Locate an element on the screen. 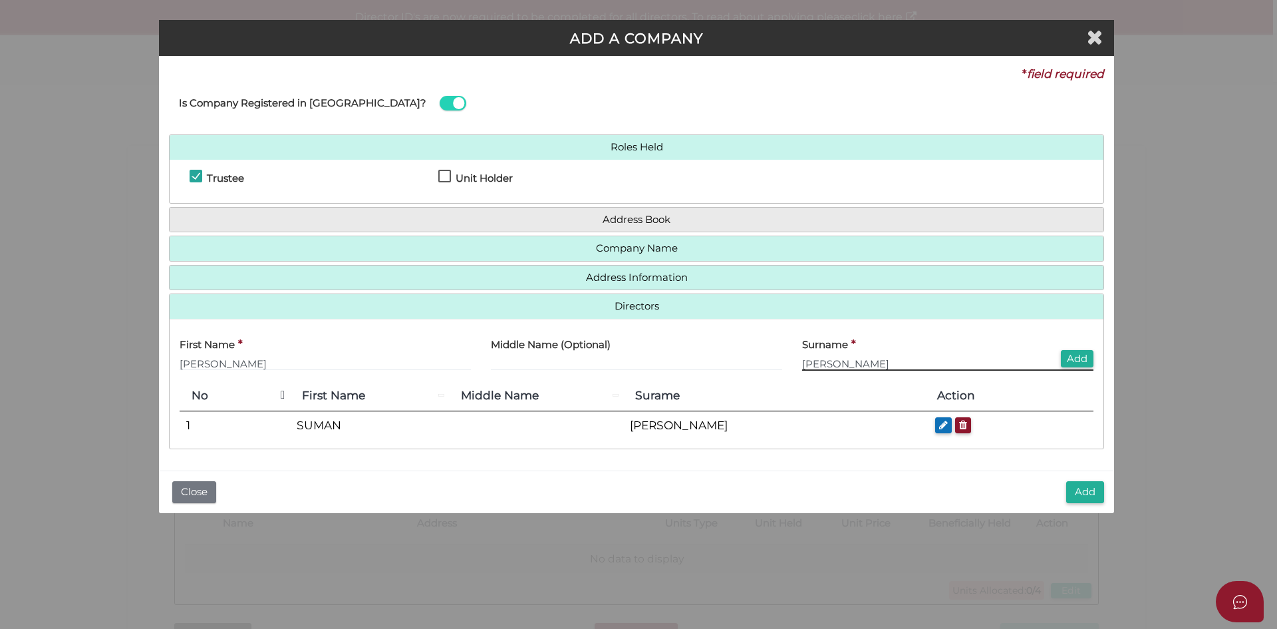 The width and height of the screenshot is (1277, 629). td: 1 is located at coordinates (235, 425).